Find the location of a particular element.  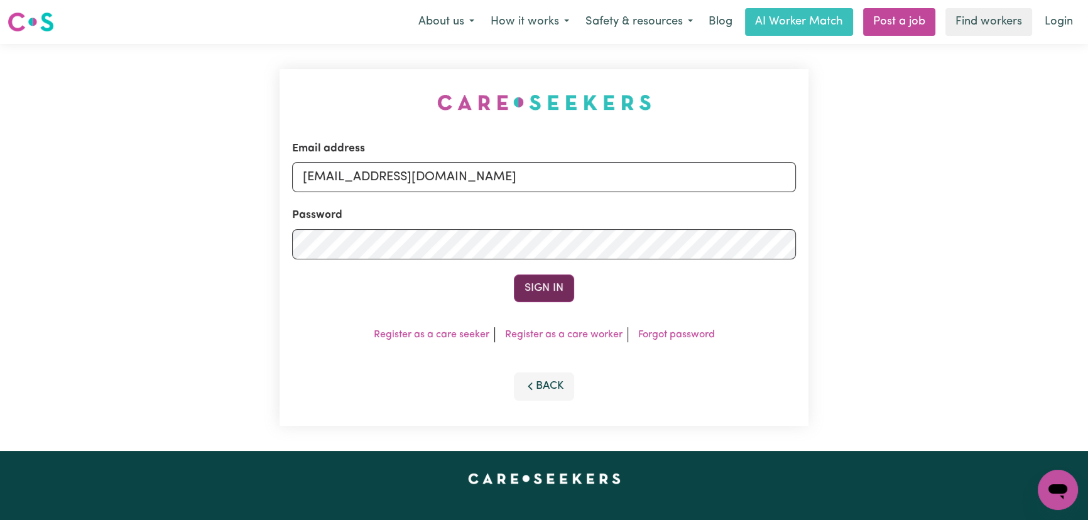

a: Blog is located at coordinates (721, 22).